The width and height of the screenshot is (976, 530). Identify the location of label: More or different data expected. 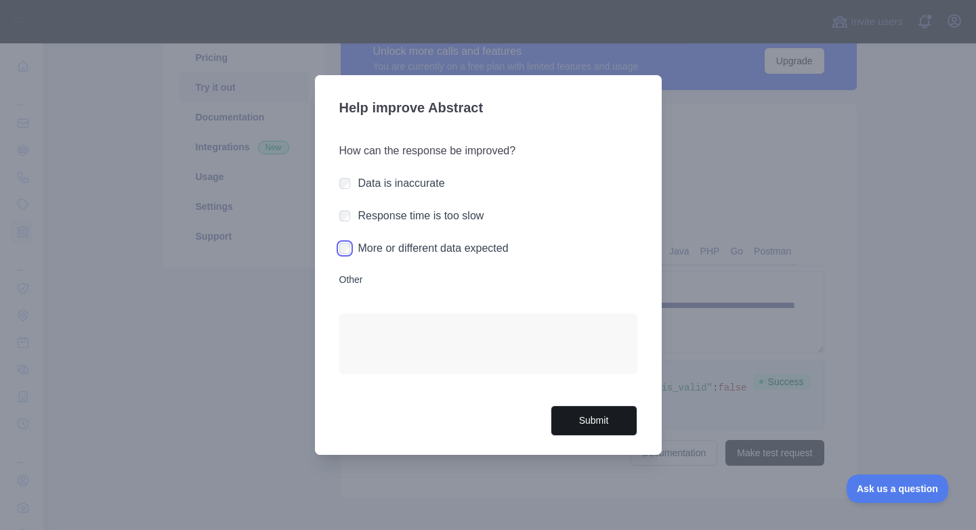
(434, 248).